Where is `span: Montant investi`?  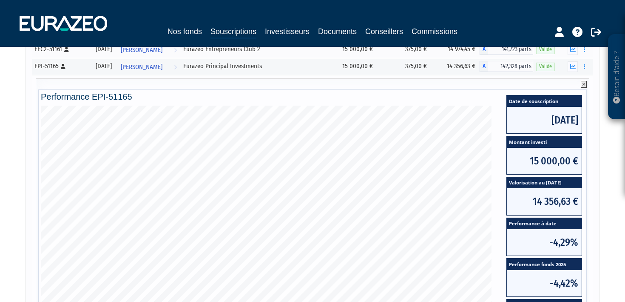
span: Montant investi is located at coordinates (545, 142).